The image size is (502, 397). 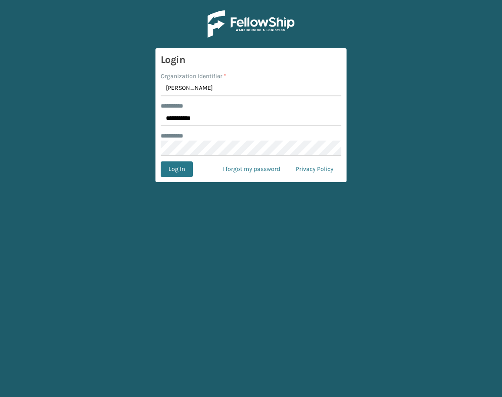 What do you see at coordinates (314, 169) in the screenshot?
I see `a: Privacy Policy` at bounding box center [314, 169].